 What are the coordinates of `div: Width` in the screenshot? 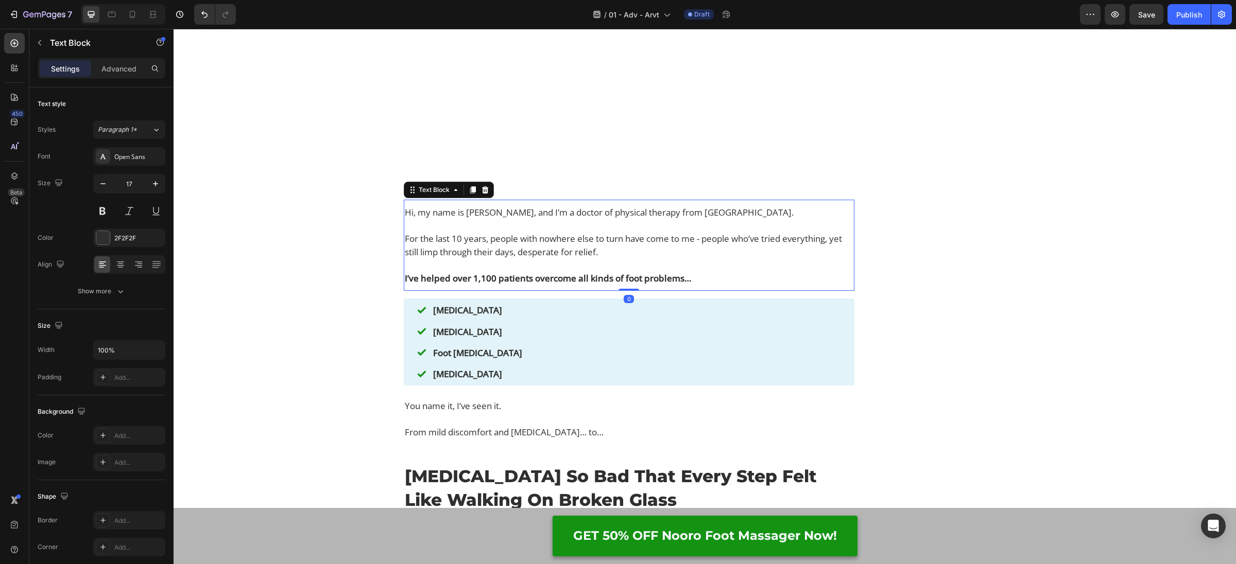 It's located at (46, 350).